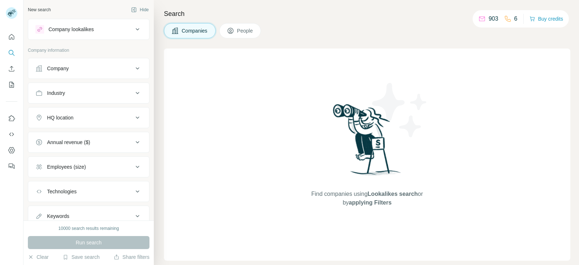  I want to click on button: Technologies, so click(89, 192).